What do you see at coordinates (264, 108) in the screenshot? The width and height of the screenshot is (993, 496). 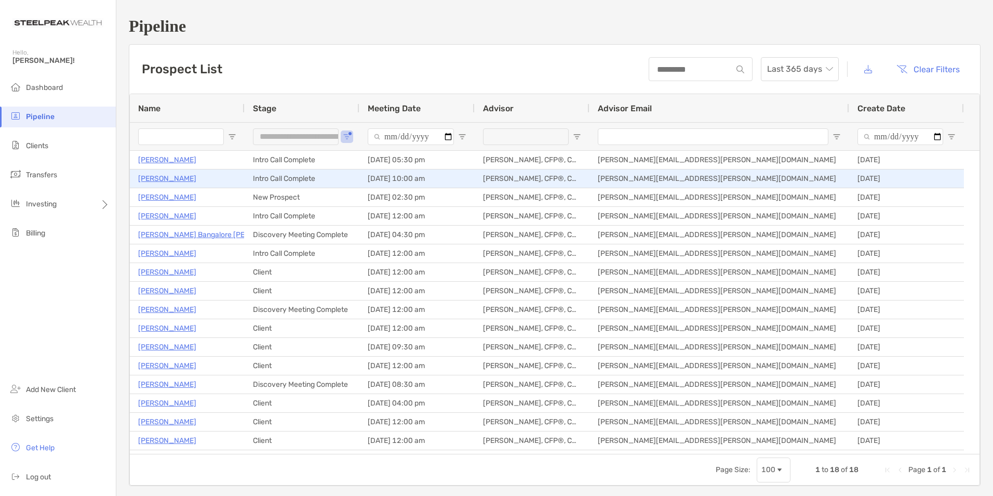 I see `span: Stage` at bounding box center [264, 108].